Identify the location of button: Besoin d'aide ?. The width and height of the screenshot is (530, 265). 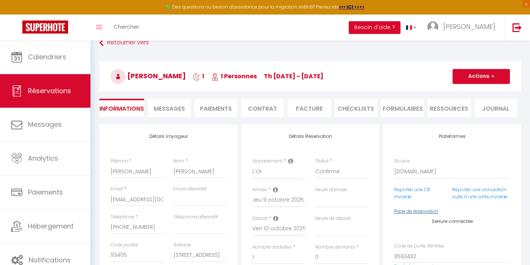
(375, 28).